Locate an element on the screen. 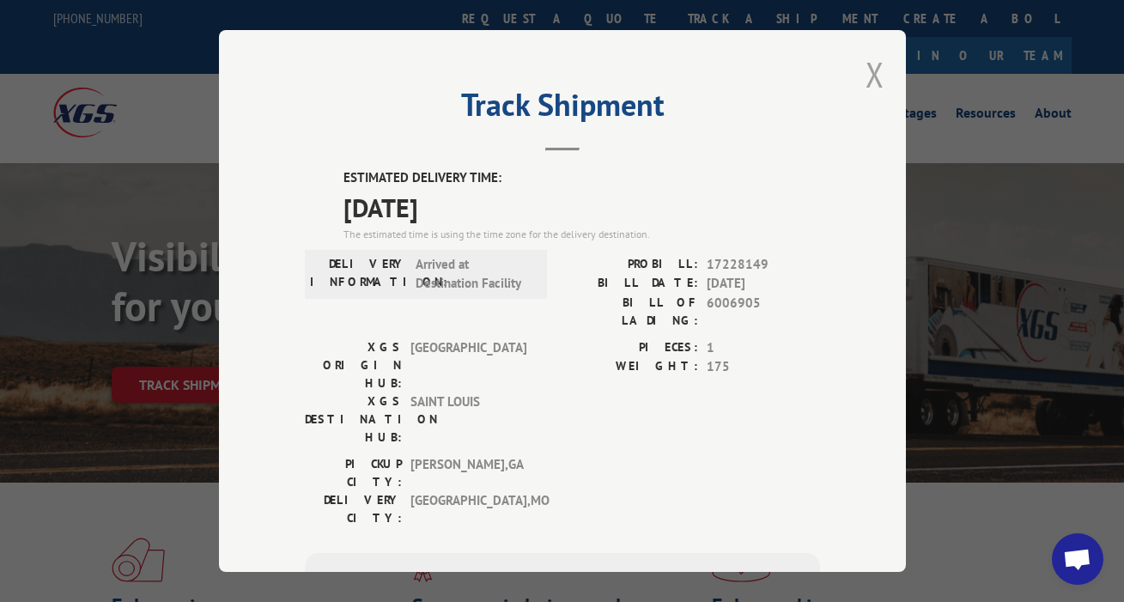 The height and width of the screenshot is (602, 1124). label: PROBILL: is located at coordinates (630, 264).